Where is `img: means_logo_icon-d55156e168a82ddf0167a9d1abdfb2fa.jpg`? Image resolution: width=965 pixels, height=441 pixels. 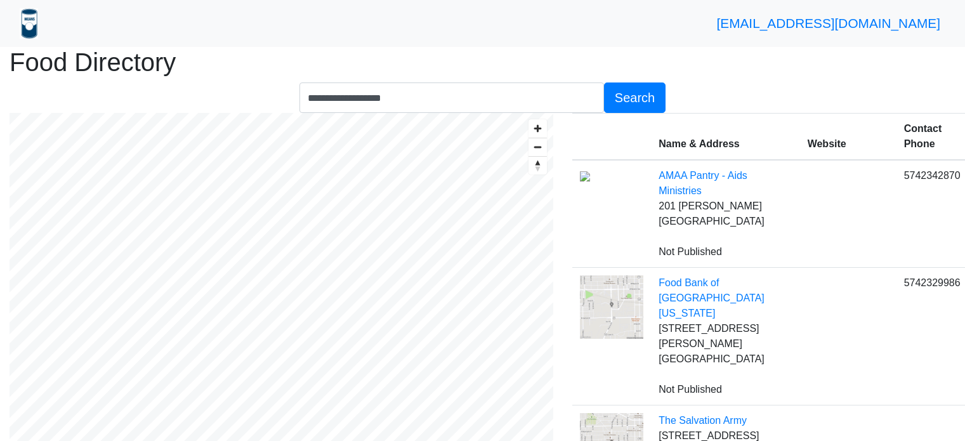
img: means_logo_icon-d55156e168a82ddf0167a9d1abdfb2fa.jpg is located at coordinates (29, 23).